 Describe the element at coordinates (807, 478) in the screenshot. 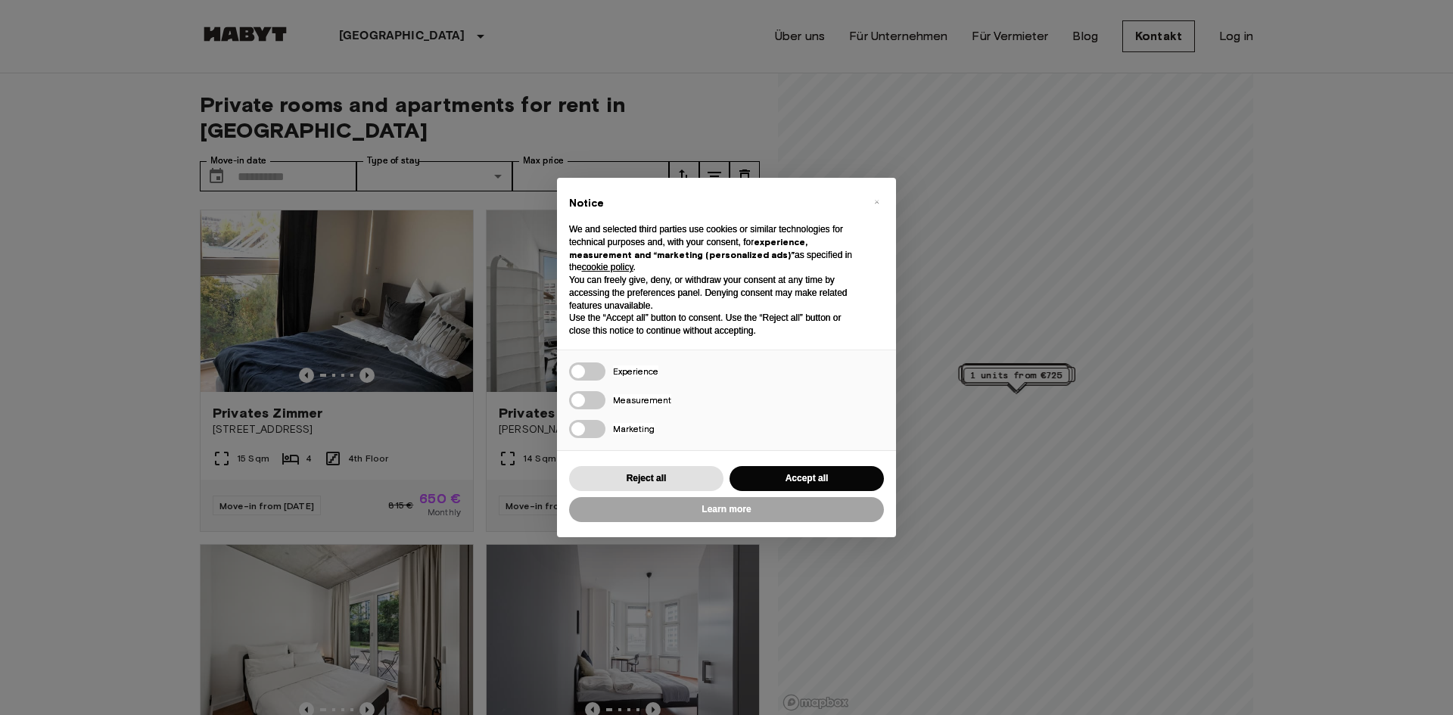

I see `button: Accept all` at that location.